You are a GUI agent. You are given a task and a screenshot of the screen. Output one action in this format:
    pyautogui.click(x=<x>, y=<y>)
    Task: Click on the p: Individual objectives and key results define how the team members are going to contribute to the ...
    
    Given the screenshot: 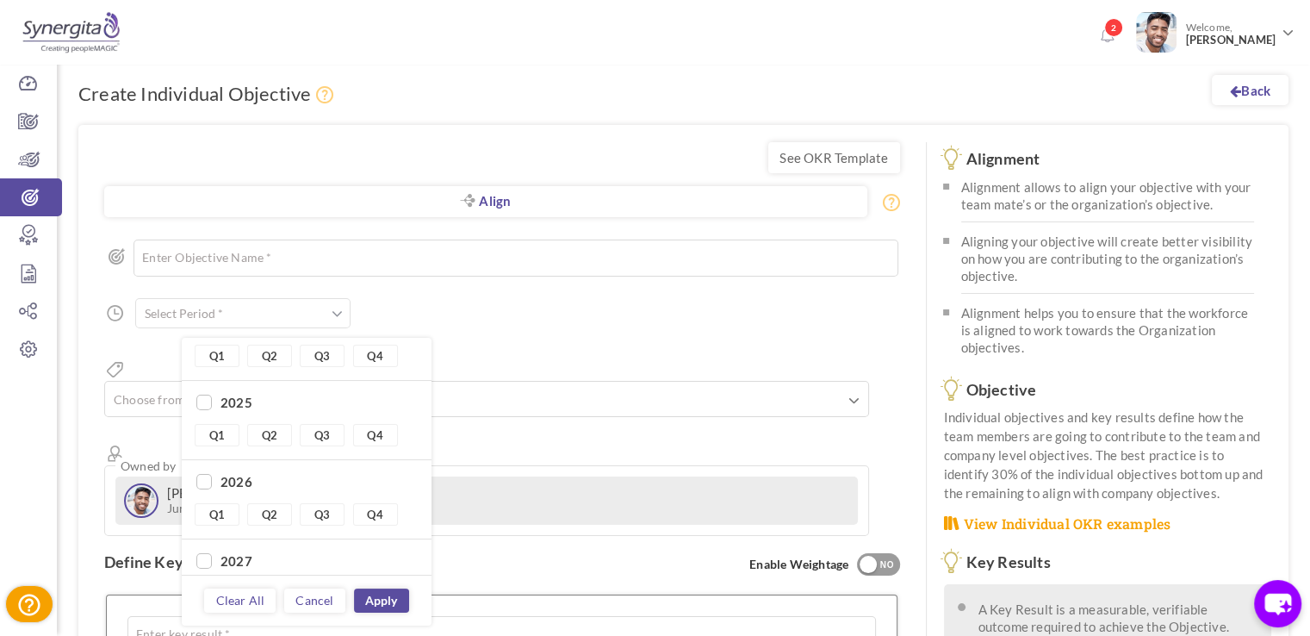 What is the action you would take?
    pyautogui.click(x=1108, y=455)
    